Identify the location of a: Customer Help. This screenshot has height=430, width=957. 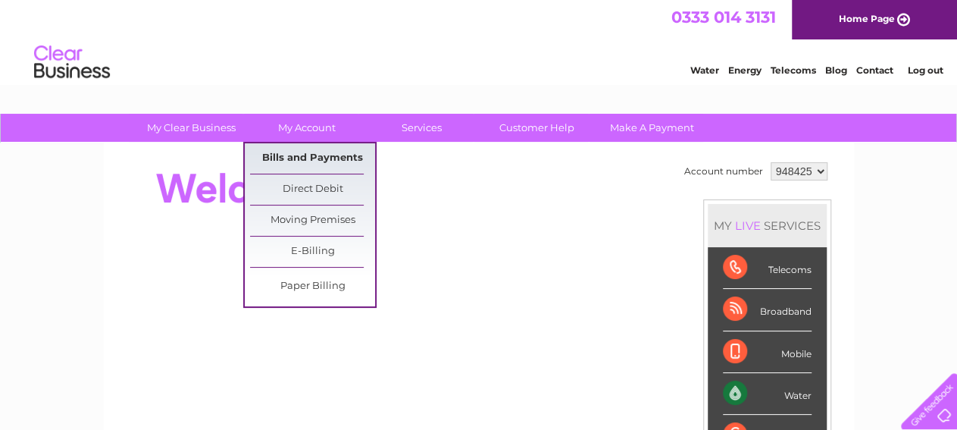
(537, 127).